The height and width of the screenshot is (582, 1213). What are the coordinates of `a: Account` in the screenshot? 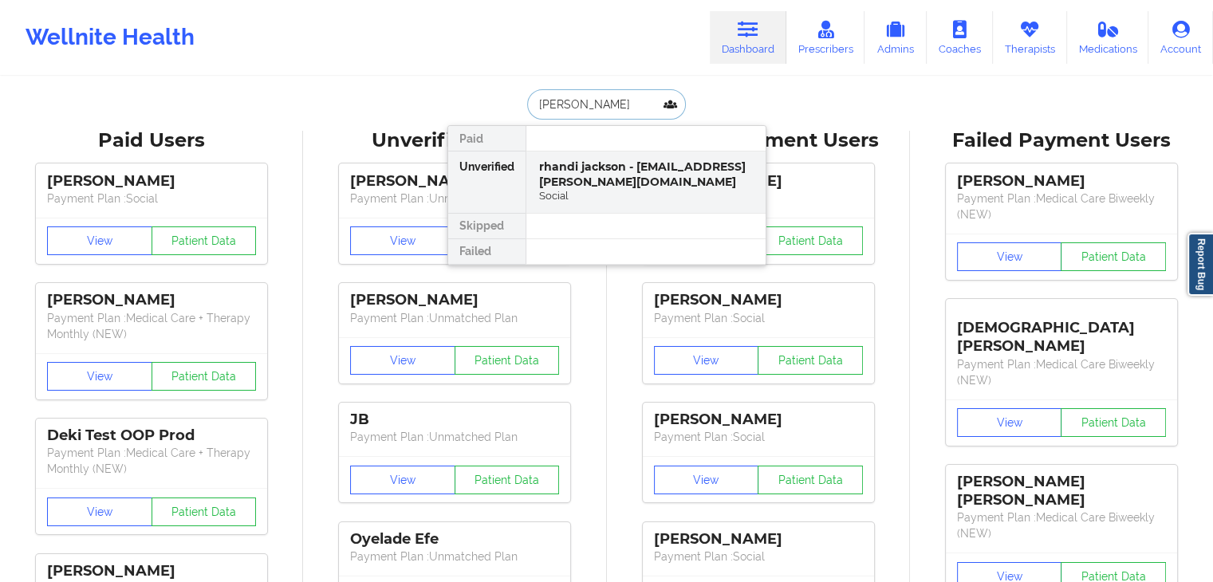 It's located at (1180, 37).